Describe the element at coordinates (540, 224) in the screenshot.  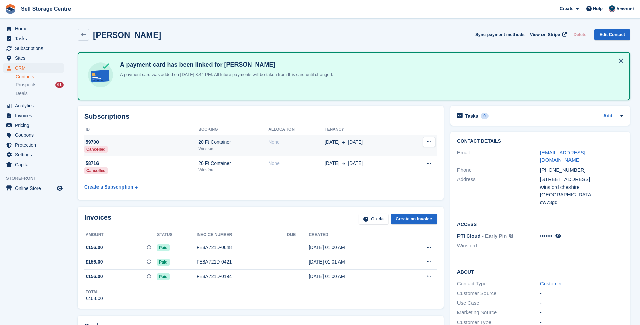
I see `h2: Access` at that location.